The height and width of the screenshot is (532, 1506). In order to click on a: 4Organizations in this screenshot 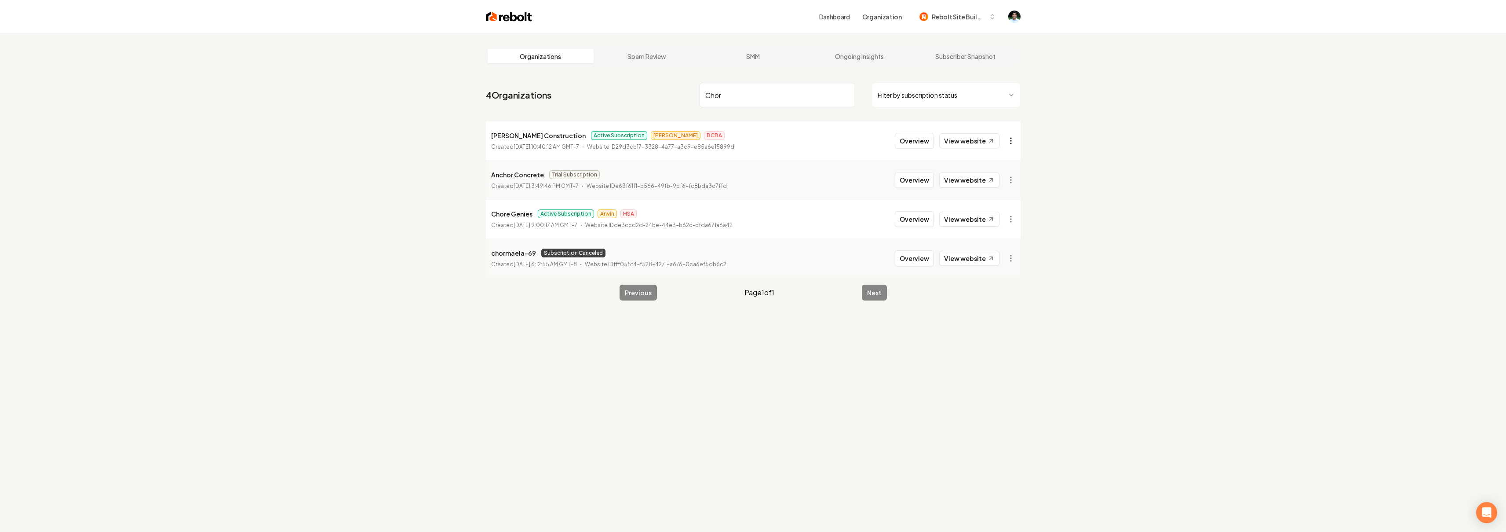, I will do `click(519, 95)`.